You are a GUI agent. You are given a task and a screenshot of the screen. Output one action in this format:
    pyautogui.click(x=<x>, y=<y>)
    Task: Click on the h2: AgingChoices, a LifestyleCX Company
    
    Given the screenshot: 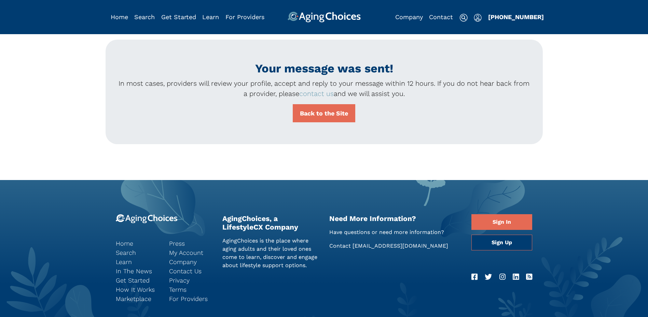 What is the action you would take?
    pyautogui.click(x=271, y=223)
    